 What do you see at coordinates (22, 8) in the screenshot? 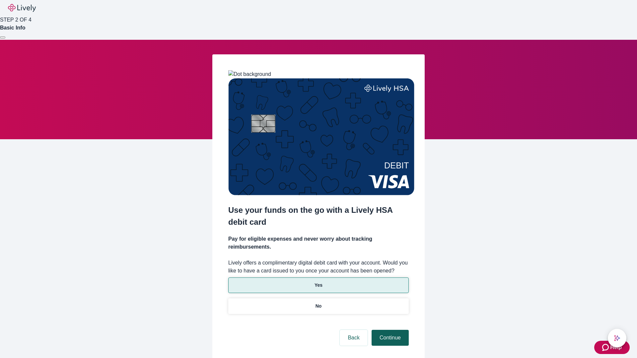
I see `img: Lively` at bounding box center [22, 8].